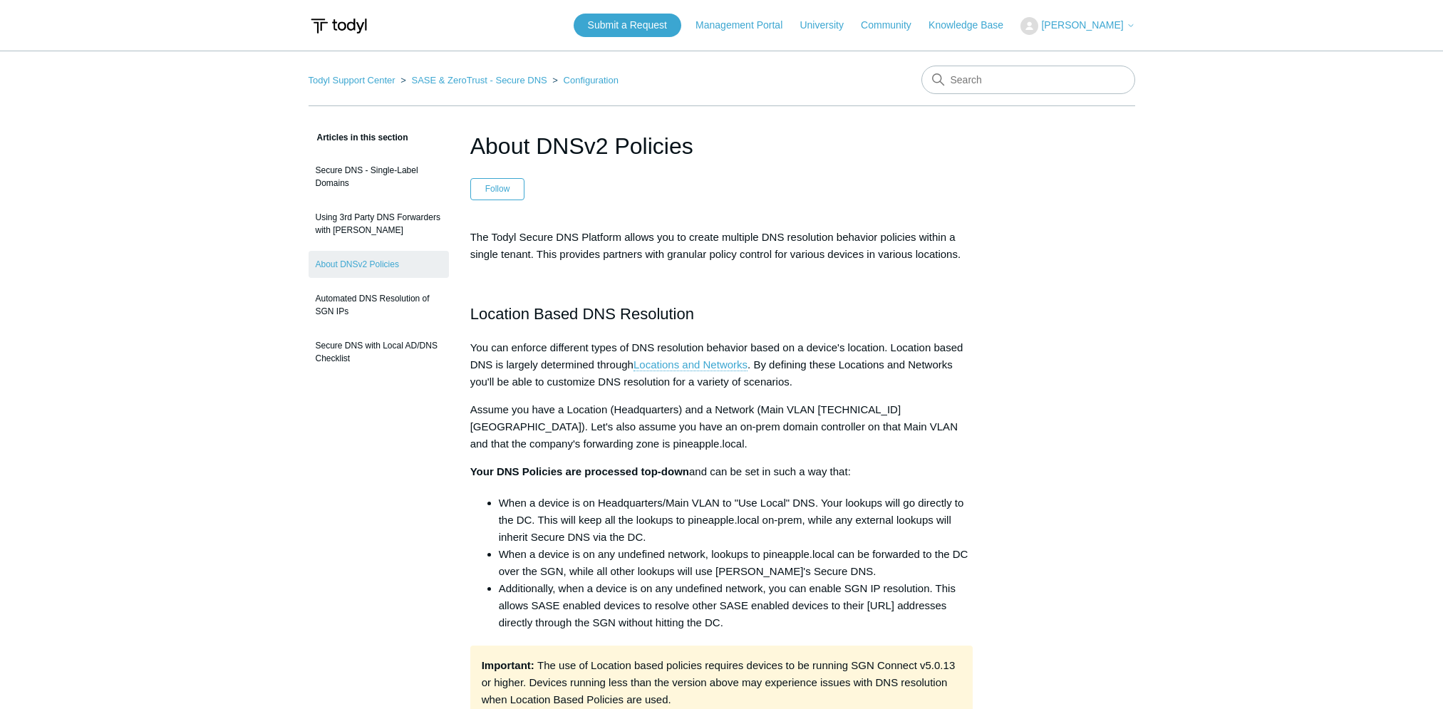  I want to click on input: Search, so click(1028, 80).